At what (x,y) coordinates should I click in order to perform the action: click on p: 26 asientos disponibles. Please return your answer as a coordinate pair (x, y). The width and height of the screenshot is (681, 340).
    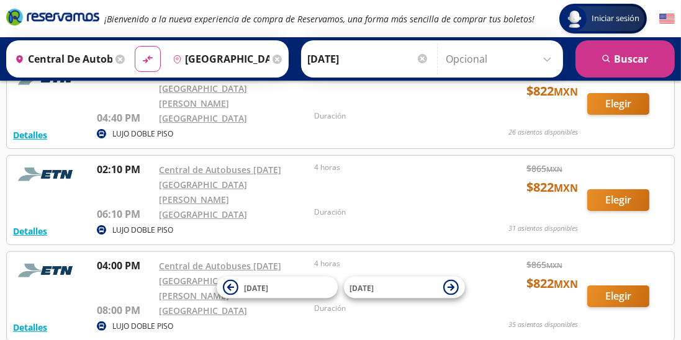
    Looking at the image, I should click on (543, 132).